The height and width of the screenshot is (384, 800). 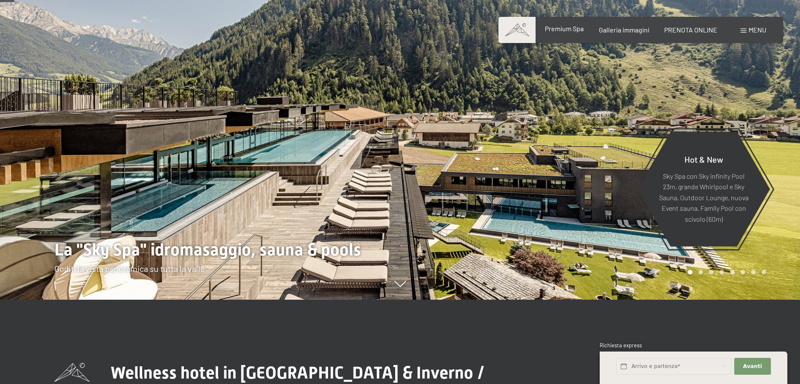 I want to click on div: Carousel Page 3, so click(x=711, y=272).